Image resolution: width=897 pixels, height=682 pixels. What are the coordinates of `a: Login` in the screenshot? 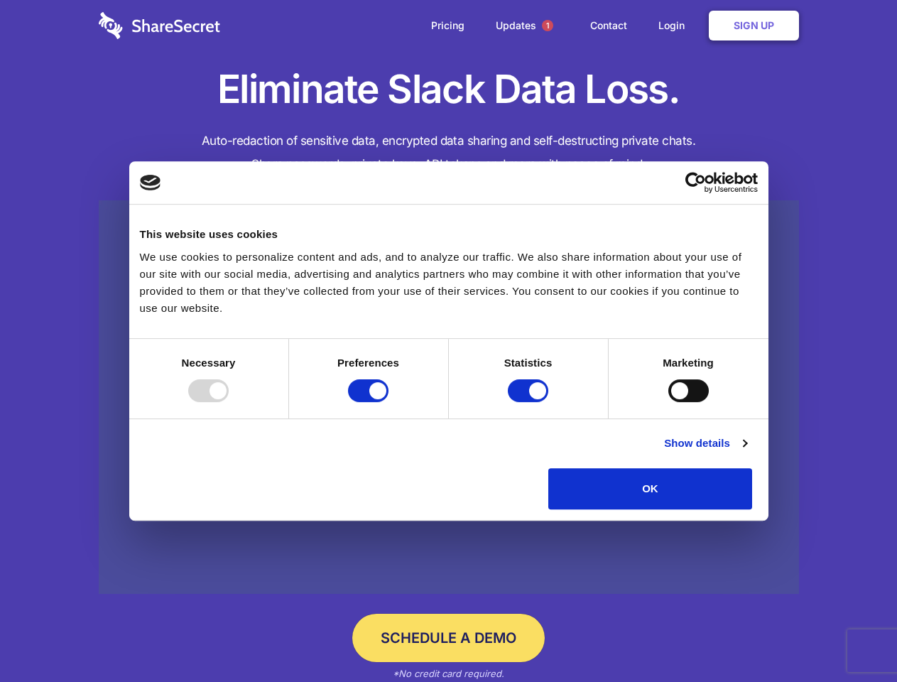 It's located at (675, 26).